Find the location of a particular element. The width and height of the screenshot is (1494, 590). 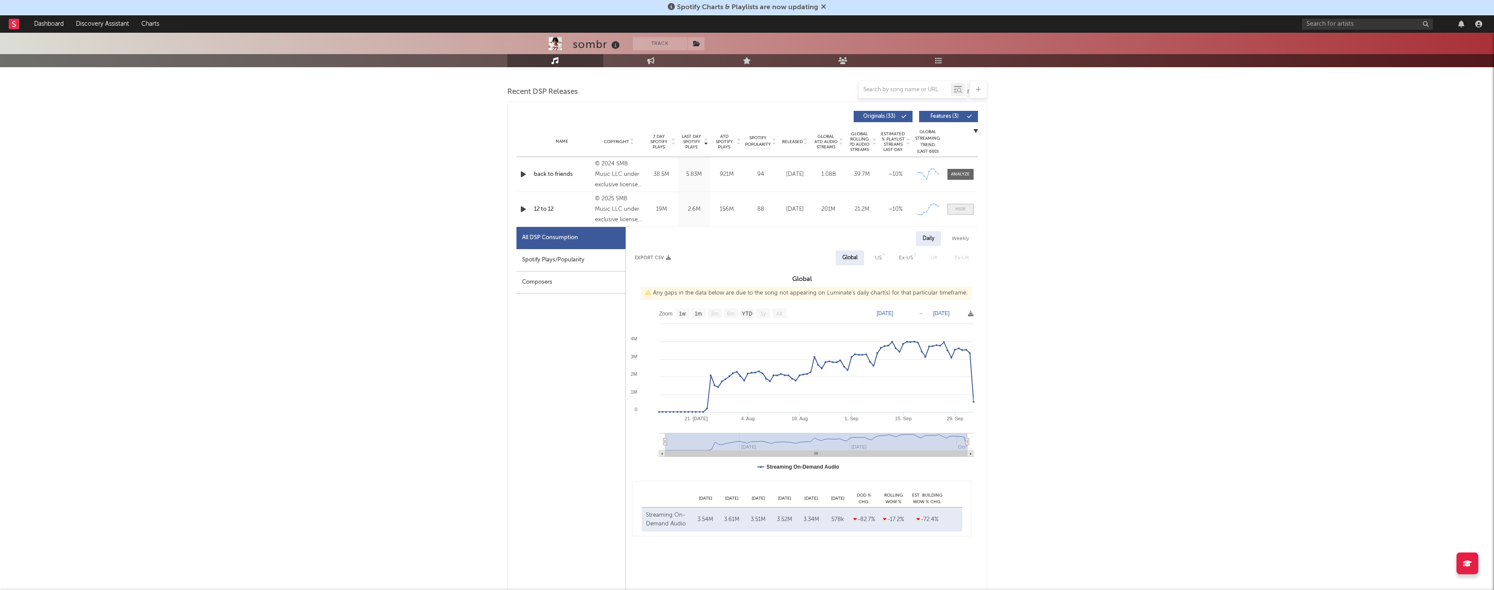

span: Last Day Spotify Plays is located at coordinates (691, 142).